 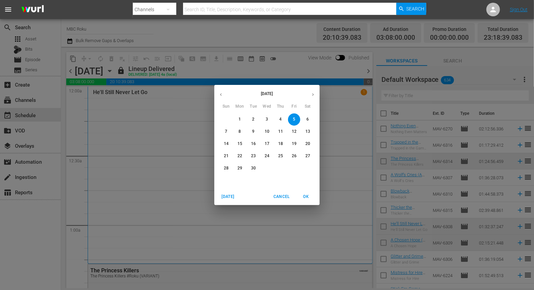 I want to click on button: OK, so click(x=306, y=197).